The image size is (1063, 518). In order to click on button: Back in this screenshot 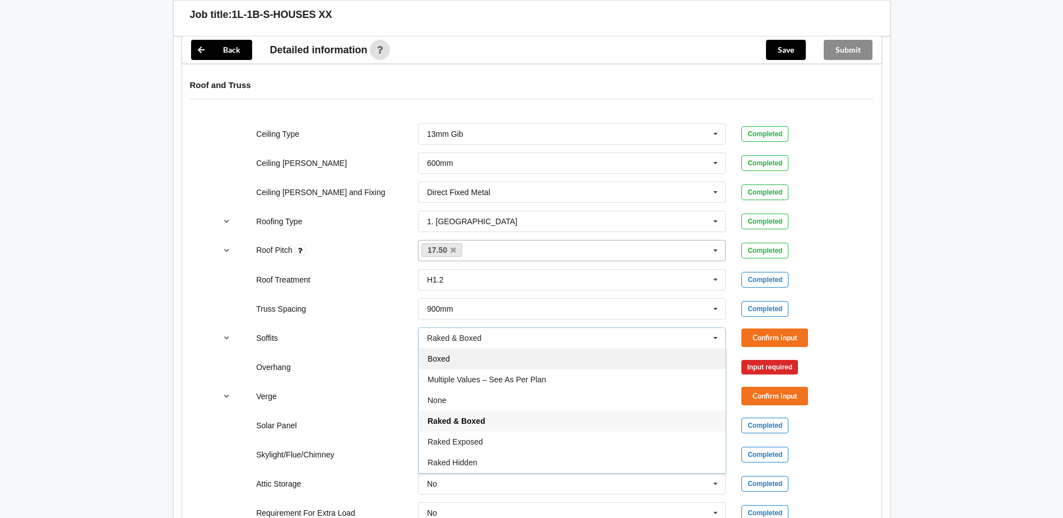, I will do `click(221, 50)`.